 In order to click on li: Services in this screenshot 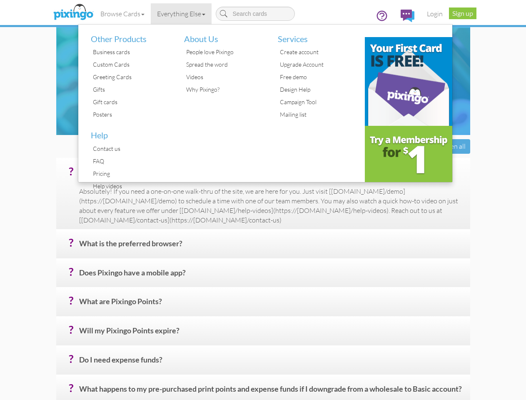, I will do `click(315, 35)`.